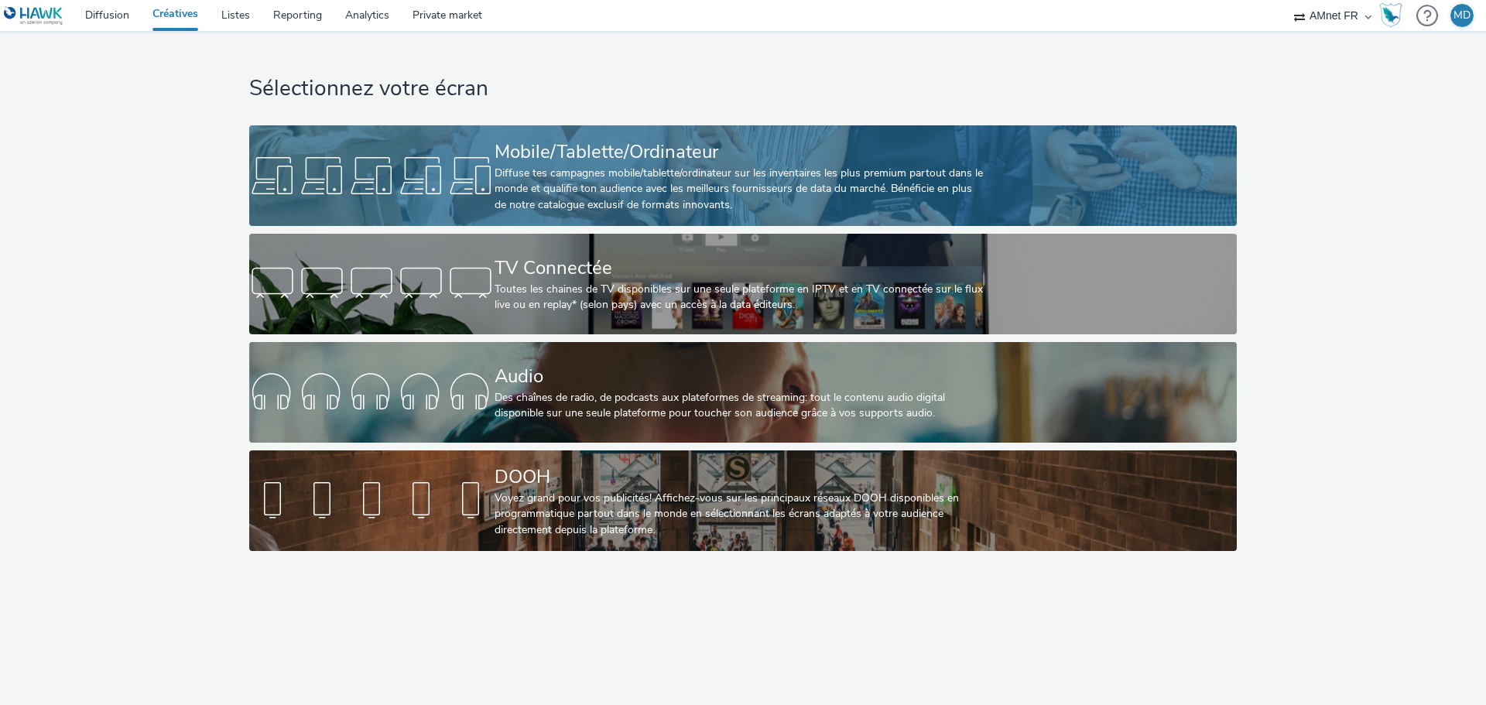 The height and width of the screenshot is (705, 1486). Describe the element at coordinates (742, 176) in the screenshot. I see `a: Mobile/Tablette/OrdinateurDiffuse tes campagnes mobile/tablette/ordinateur sur les inventaires le...` at that location.